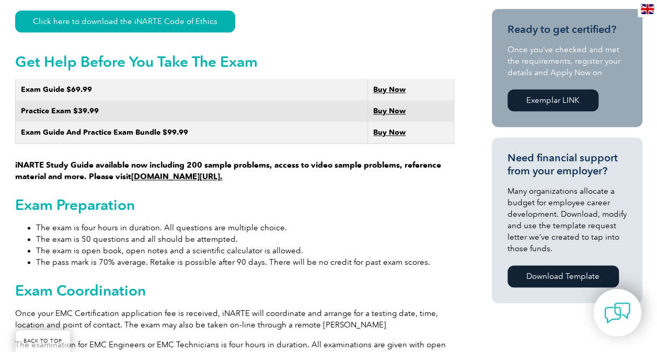 This screenshot has height=352, width=657. I want to click on h3: Ready to get certified?, so click(567, 29).